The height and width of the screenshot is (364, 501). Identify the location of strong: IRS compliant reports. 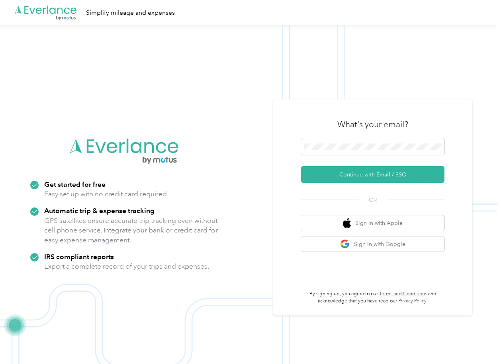
(79, 257).